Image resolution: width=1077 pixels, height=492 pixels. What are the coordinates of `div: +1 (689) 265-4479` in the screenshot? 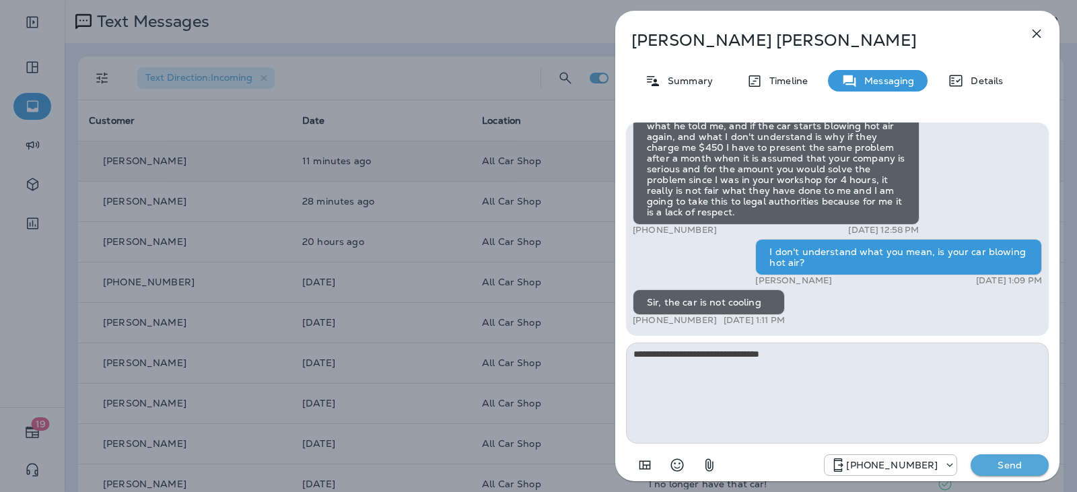 It's located at (890, 465).